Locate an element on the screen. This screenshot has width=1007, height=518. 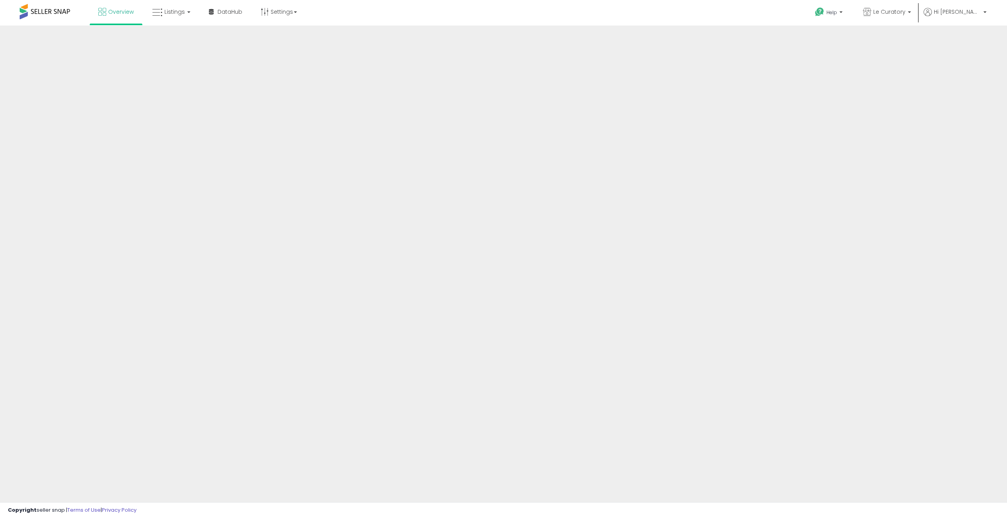
span: Overview is located at coordinates (121, 12).